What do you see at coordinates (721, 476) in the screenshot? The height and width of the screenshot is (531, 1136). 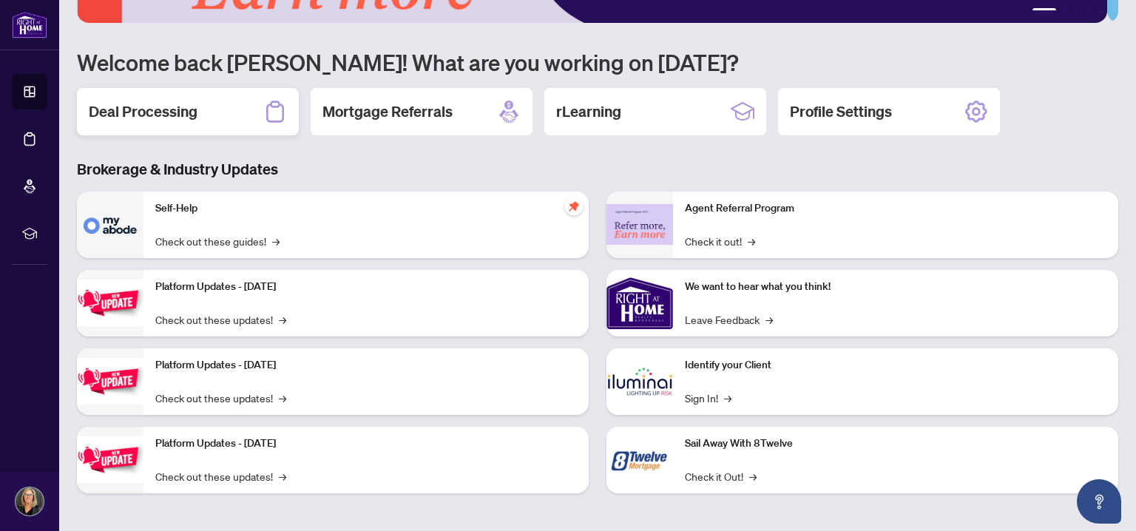 I see `a: Check it Out!→` at bounding box center [721, 476].